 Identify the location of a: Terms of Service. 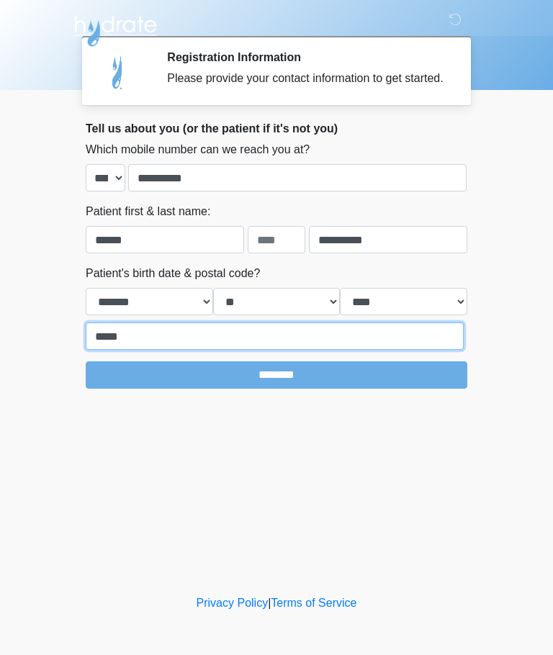
(313, 603).